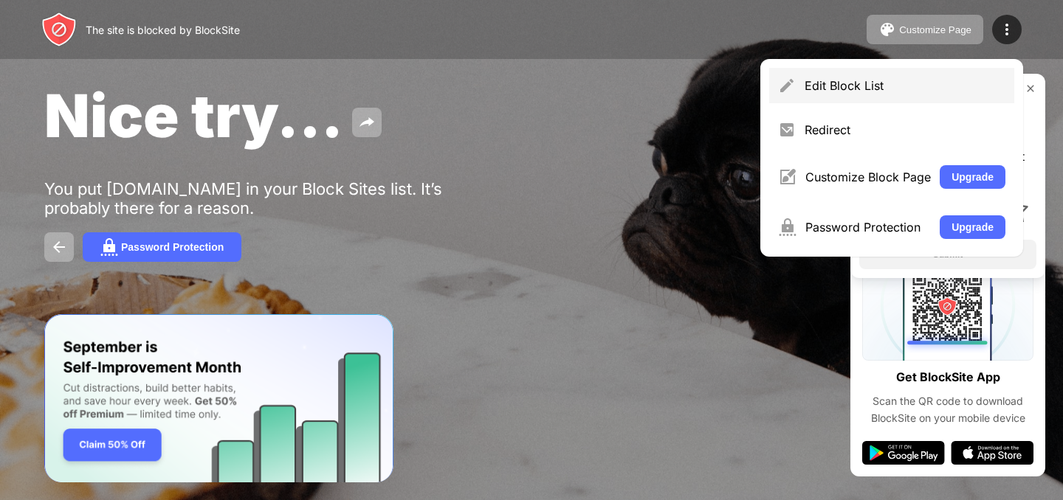 This screenshot has height=500, width=1063. Describe the element at coordinates (992, 453) in the screenshot. I see `img: app-store.svg` at that location.